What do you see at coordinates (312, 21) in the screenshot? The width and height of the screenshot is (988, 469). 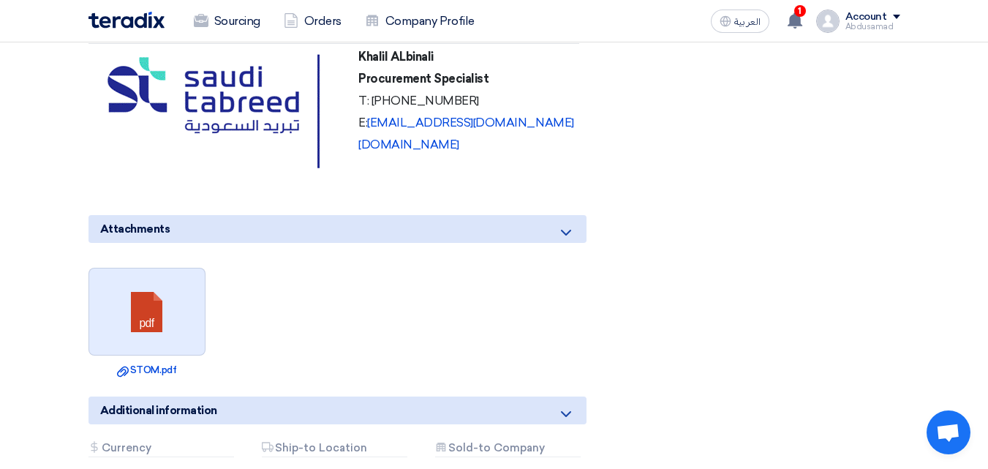 I see `a: Orders` at bounding box center [312, 21].